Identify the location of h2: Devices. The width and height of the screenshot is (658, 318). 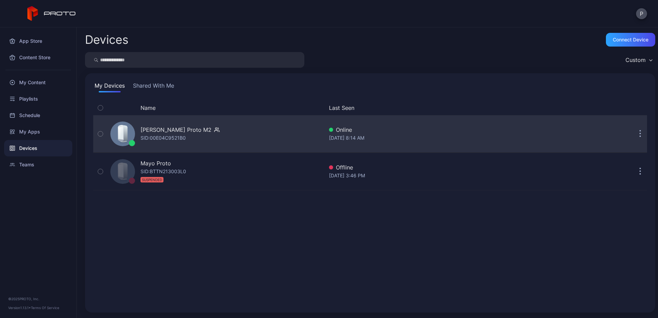
(107, 40).